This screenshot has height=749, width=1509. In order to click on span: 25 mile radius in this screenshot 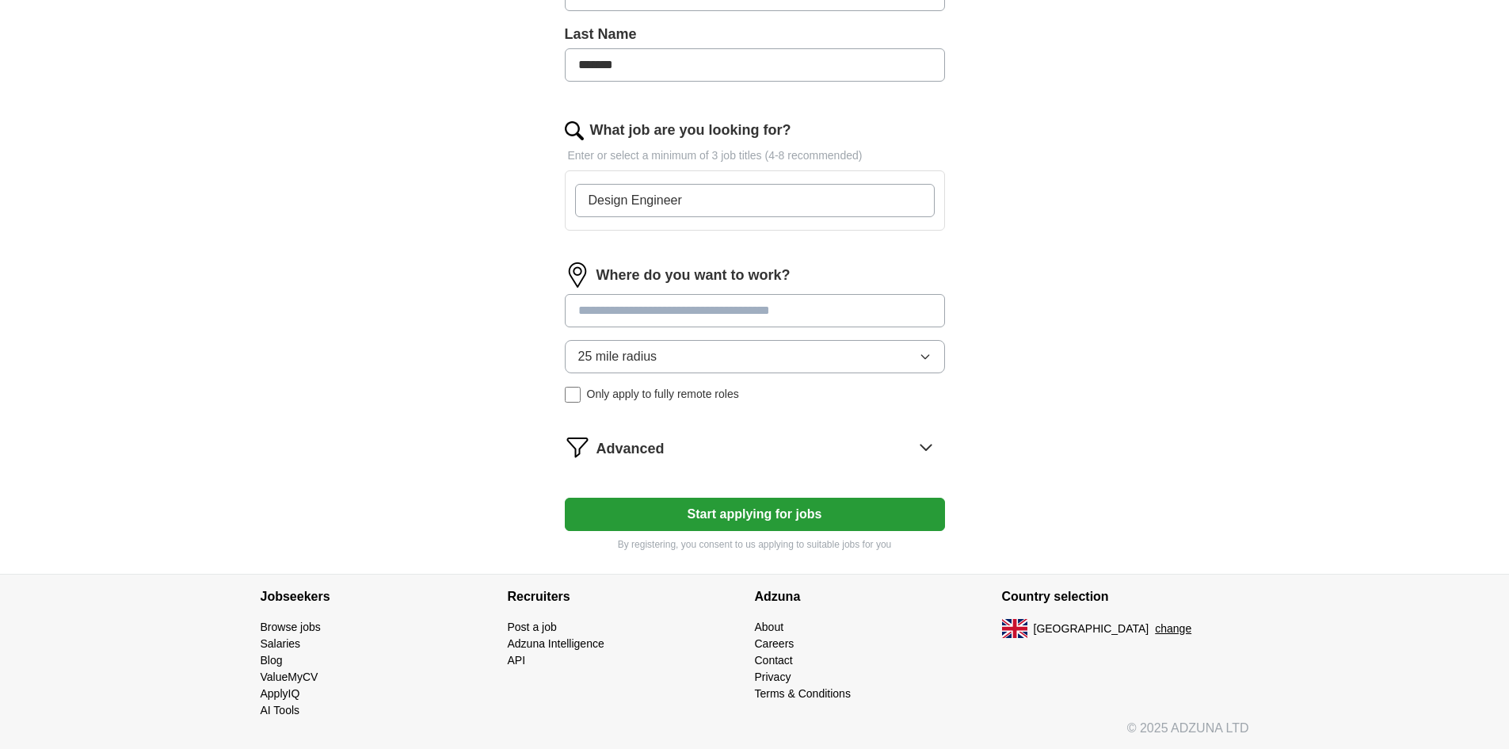, I will do `click(618, 356)`.